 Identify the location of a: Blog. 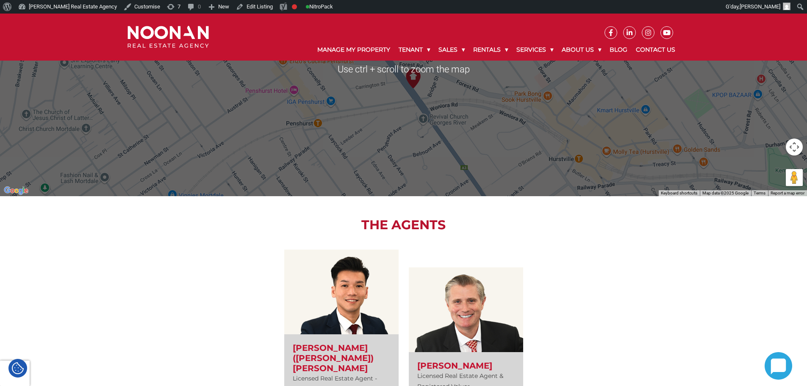
(618, 50).